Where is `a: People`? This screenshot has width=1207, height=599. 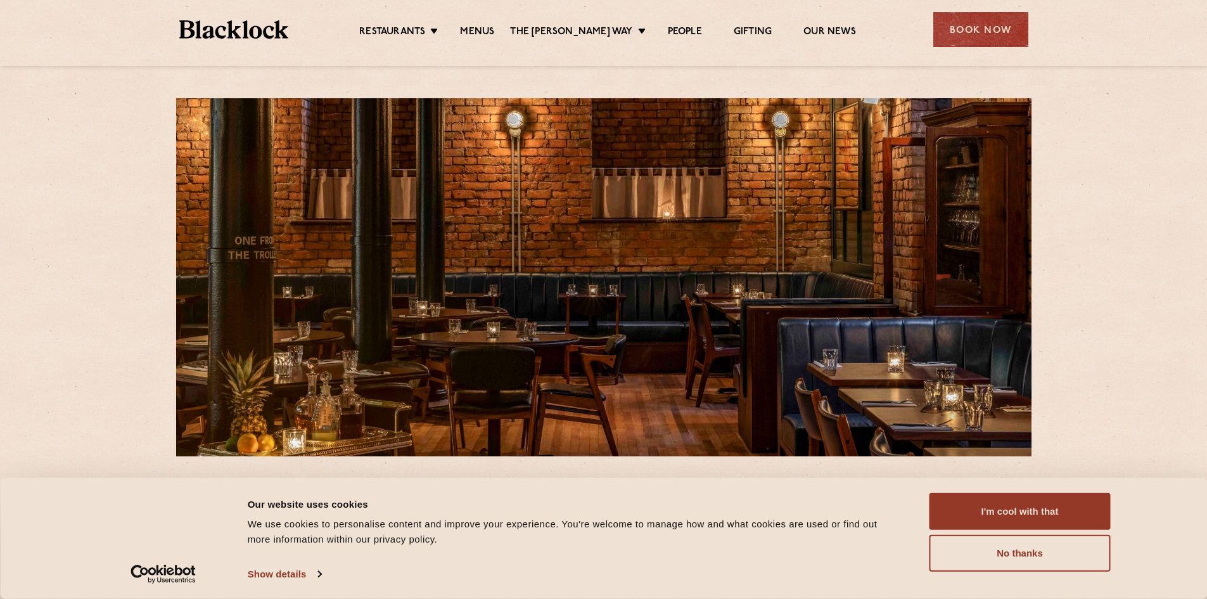 a: People is located at coordinates (685, 33).